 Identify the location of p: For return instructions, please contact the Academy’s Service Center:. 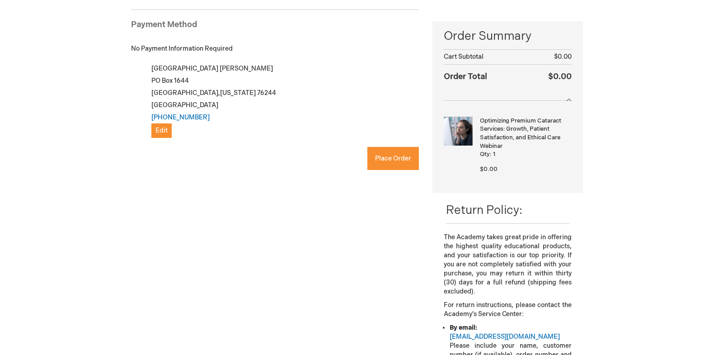
(508, 310).